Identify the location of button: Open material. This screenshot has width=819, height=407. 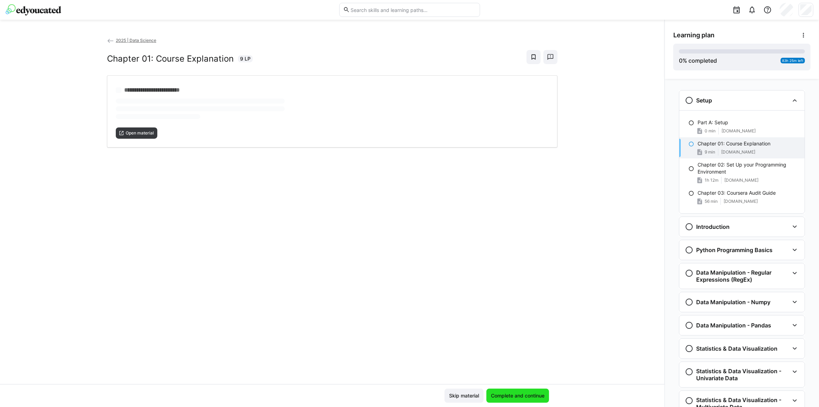
(137, 133).